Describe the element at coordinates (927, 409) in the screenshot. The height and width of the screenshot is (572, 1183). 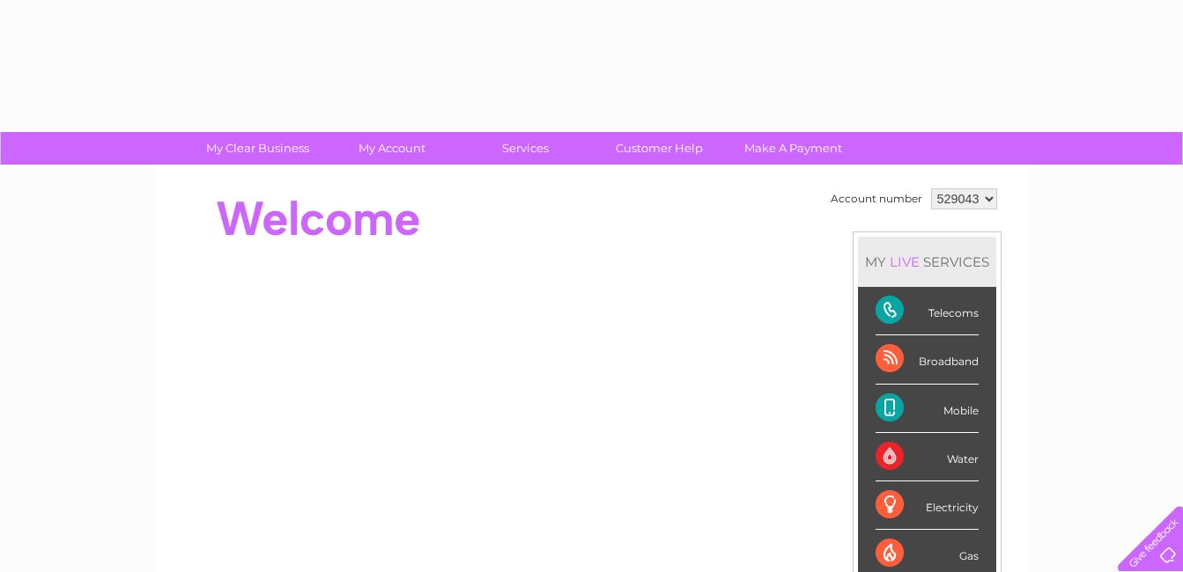
I see `div: Mobile` at that location.